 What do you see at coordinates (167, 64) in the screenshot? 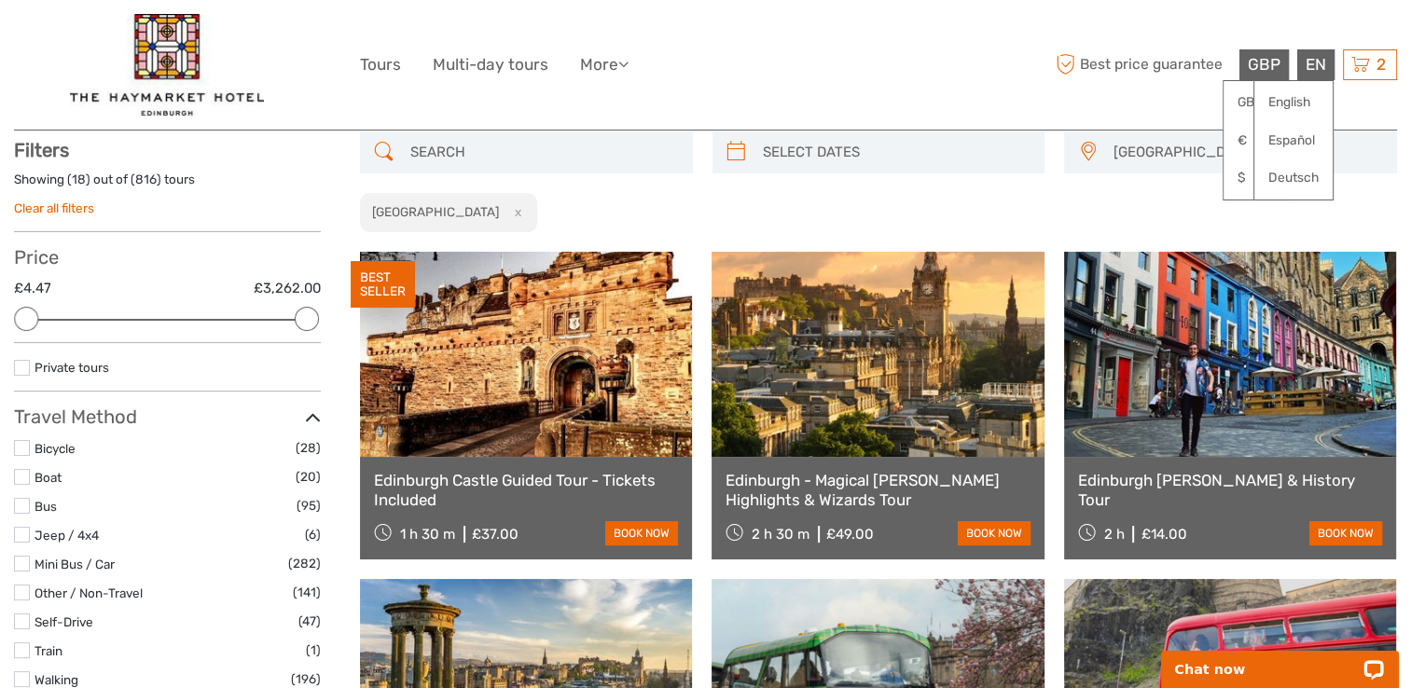
I see `img: 2426-e9e67c72-e0e4-4676-a79c-1d31c490165d_logo_big.jpg` at bounding box center [167, 64].